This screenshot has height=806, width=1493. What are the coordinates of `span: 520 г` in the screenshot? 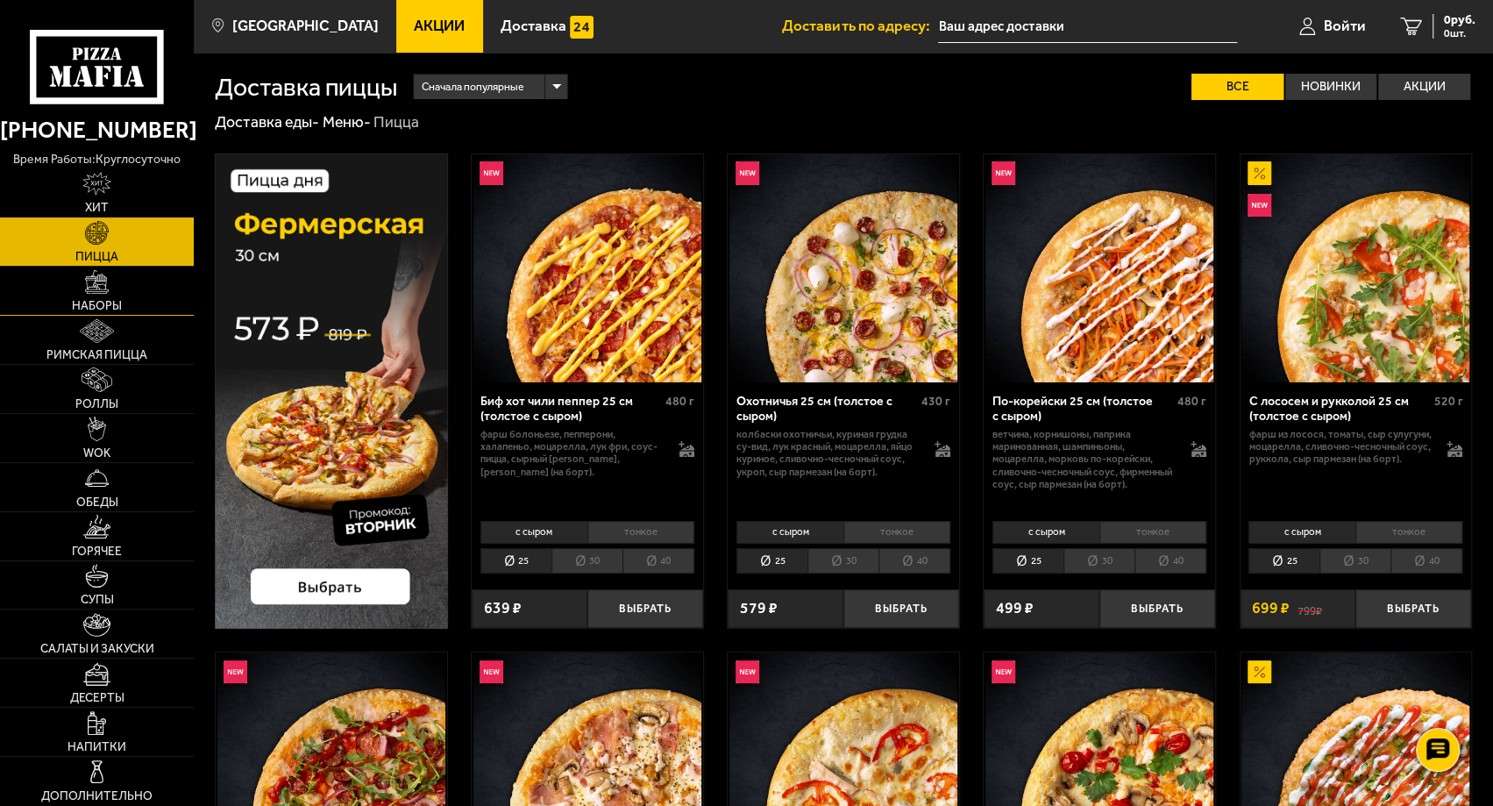 It's located at (1447, 401).